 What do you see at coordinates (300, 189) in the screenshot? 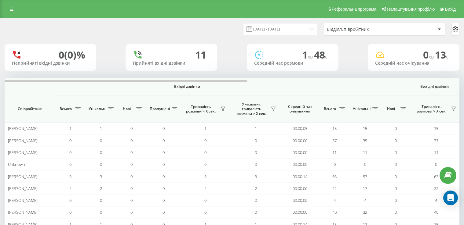
I see `td: 00:00:06` at bounding box center [300, 189].